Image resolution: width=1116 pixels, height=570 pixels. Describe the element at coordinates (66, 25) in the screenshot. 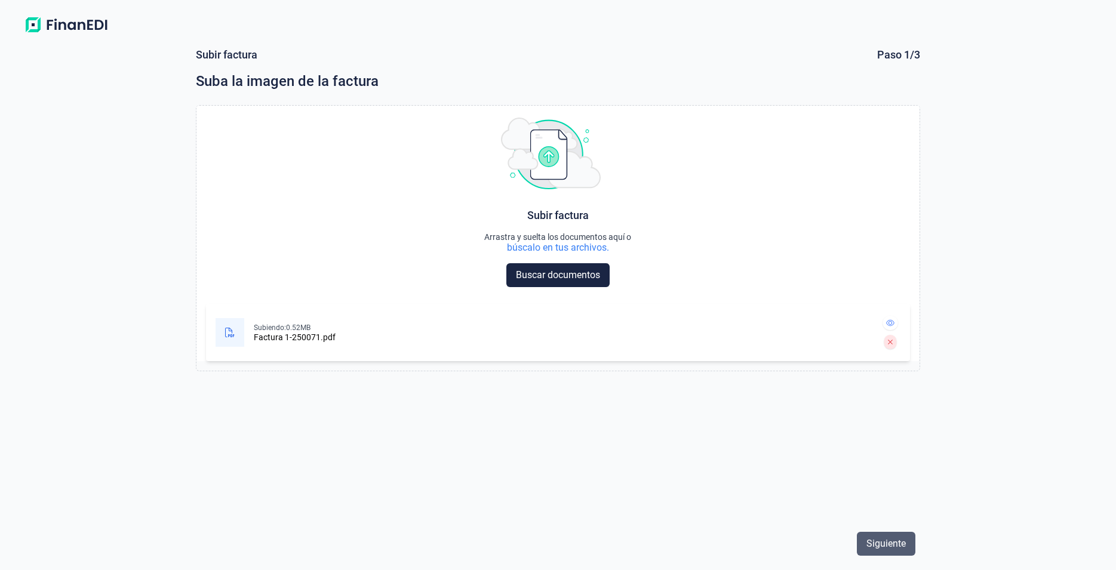

I see `img: Logo de aplicación` at that location.